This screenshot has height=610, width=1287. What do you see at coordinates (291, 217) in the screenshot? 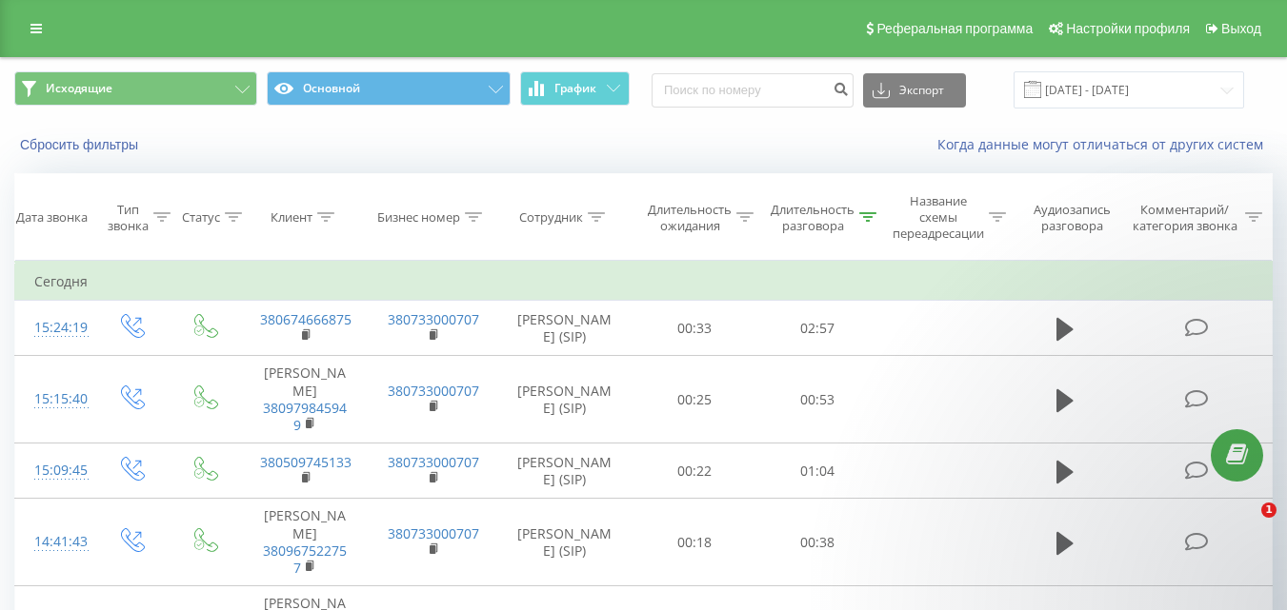
I see `div: Клиент` at bounding box center [291, 217].